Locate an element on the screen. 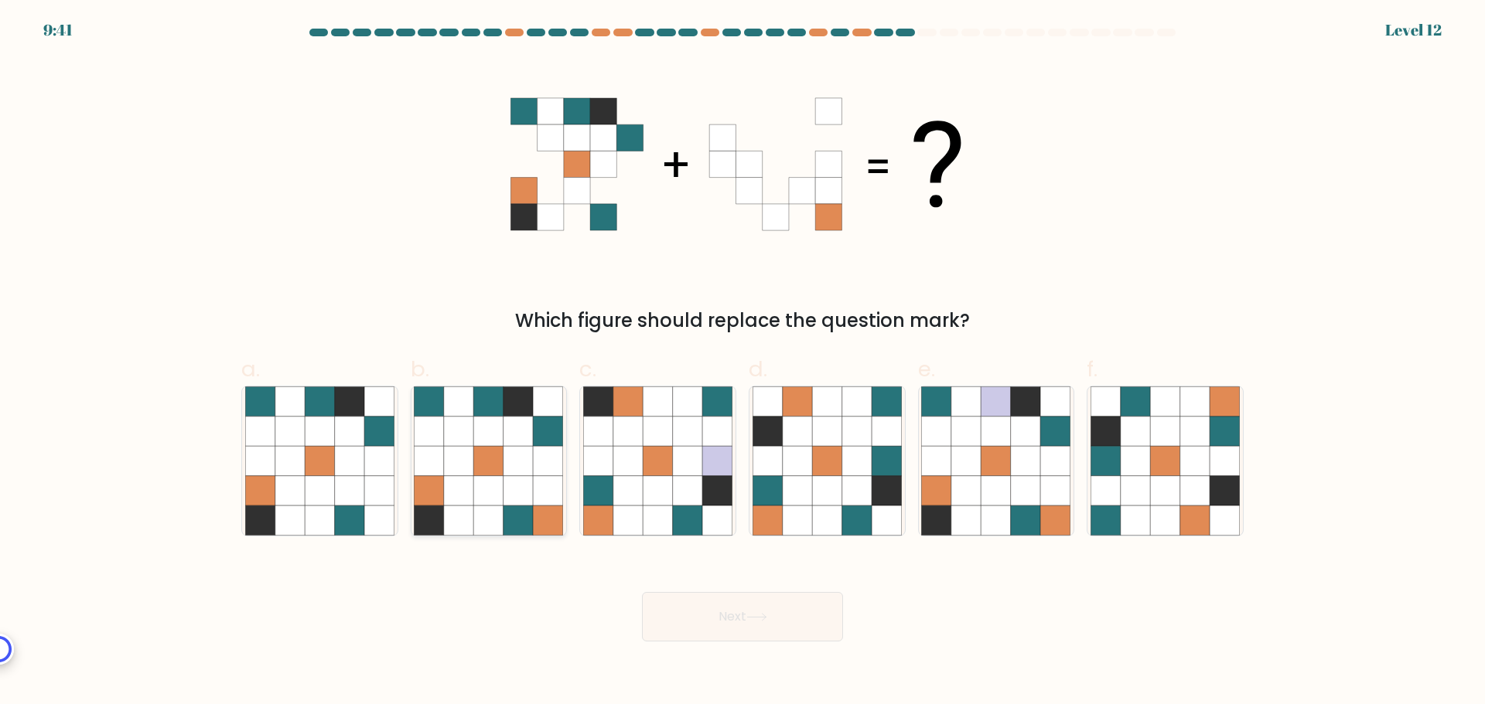 This screenshot has height=704, width=1485. span: c. is located at coordinates (588, 369).